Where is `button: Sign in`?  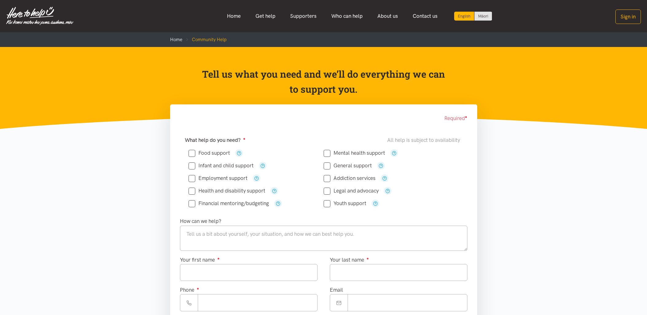 button: Sign in is located at coordinates (628, 17).